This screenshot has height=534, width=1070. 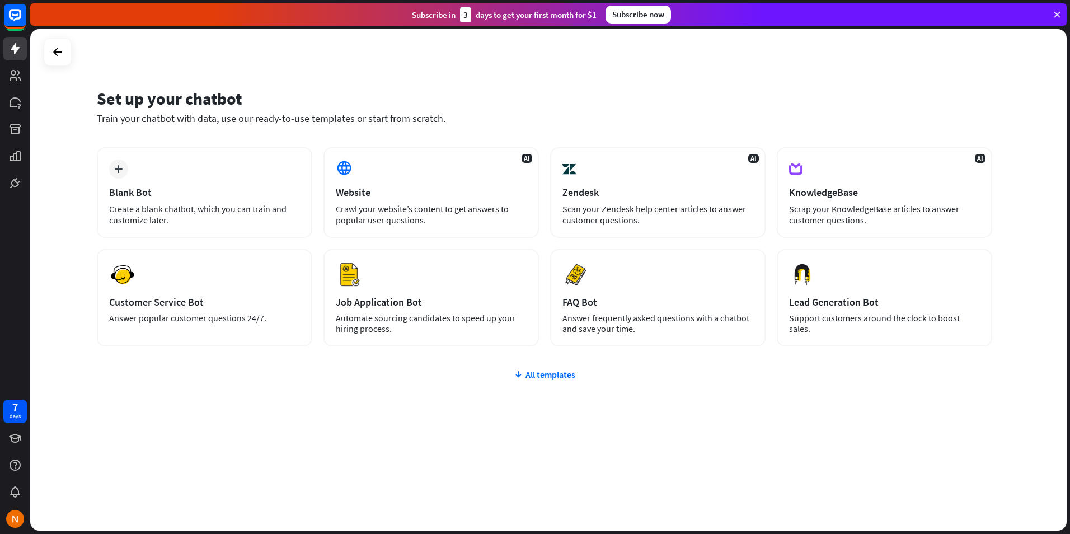 I want to click on div: Subscribe in days to get your first month for $1, so click(x=504, y=15).